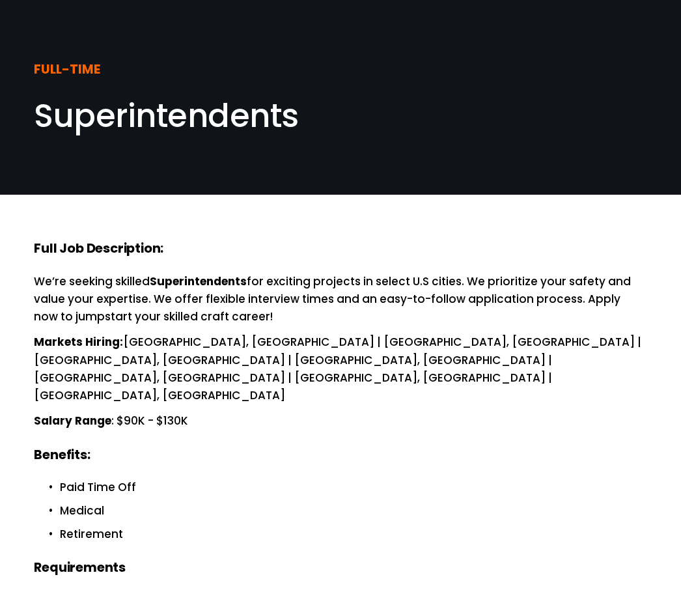 This screenshot has width=681, height=590. What do you see at coordinates (166, 115) in the screenshot?
I see `span: Superintendents` at bounding box center [166, 115].